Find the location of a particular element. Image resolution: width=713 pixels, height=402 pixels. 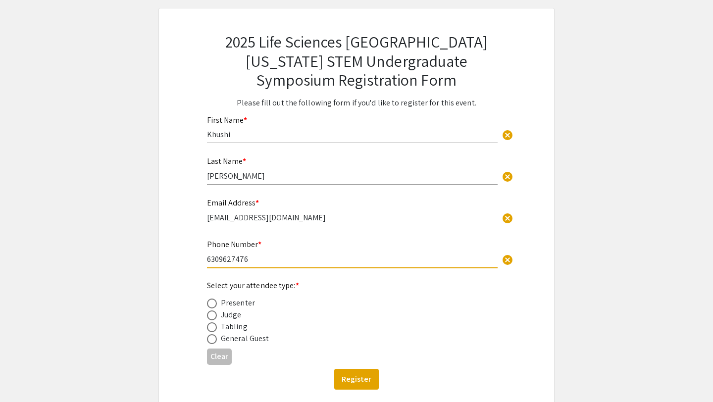

div: General Guest is located at coordinates (245, 339).